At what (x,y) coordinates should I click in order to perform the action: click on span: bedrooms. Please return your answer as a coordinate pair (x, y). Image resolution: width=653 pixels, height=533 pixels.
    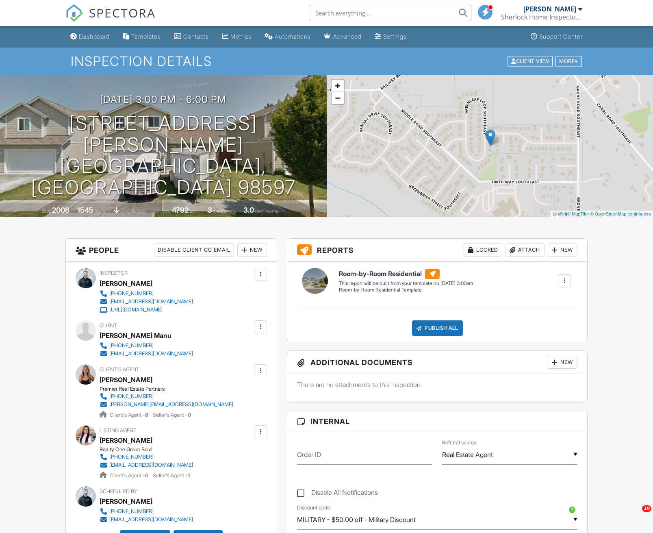
    Looking at the image, I should click on (224, 210).